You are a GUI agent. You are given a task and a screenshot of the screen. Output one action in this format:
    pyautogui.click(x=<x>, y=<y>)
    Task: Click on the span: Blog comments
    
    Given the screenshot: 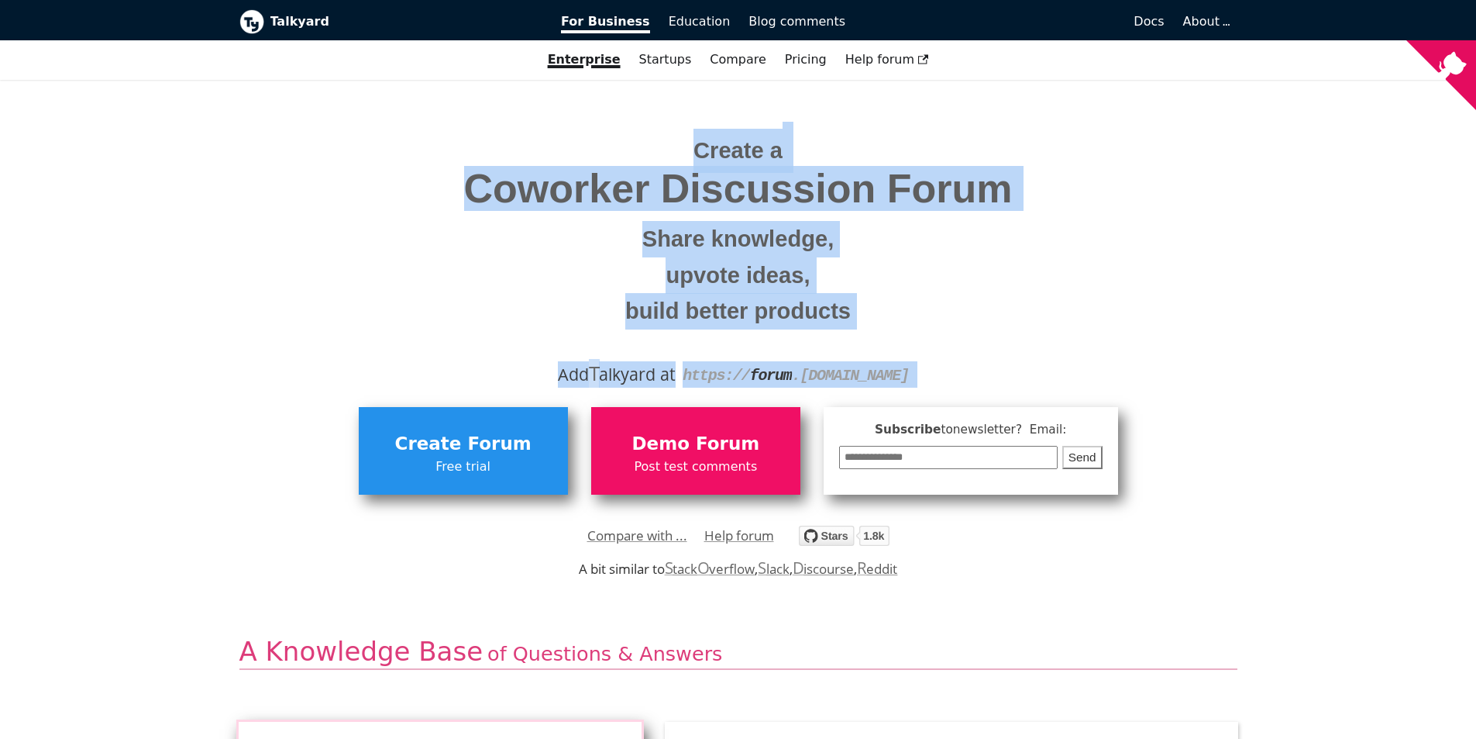 What is the action you would take?
    pyautogui.click(x=797, y=21)
    